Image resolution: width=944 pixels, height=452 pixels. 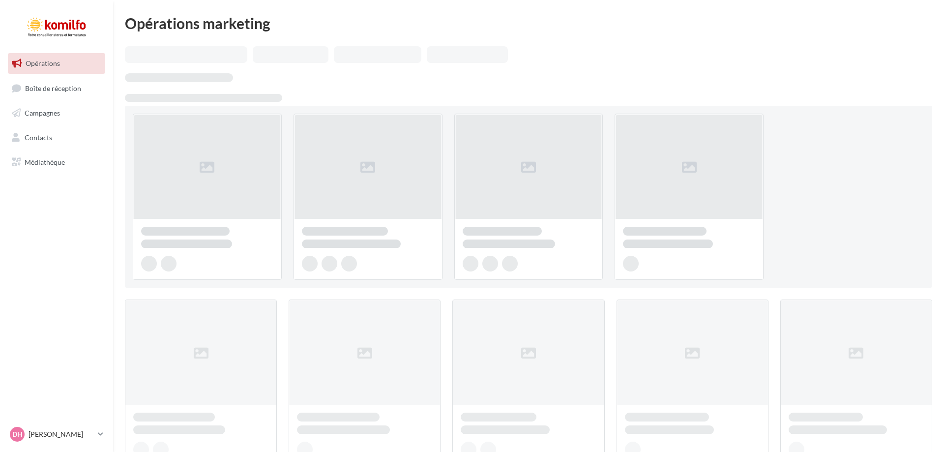 I want to click on span: DH, so click(x=17, y=434).